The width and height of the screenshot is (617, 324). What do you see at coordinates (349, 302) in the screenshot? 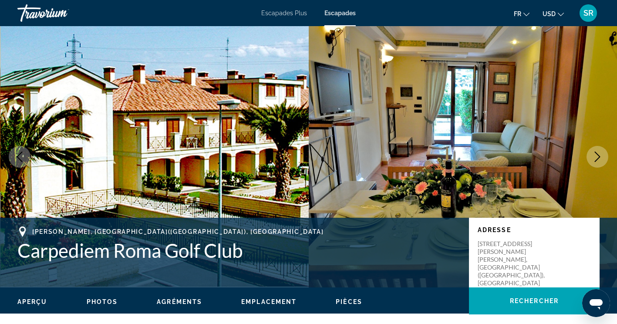
I see `button: Pièces` at bounding box center [349, 302].